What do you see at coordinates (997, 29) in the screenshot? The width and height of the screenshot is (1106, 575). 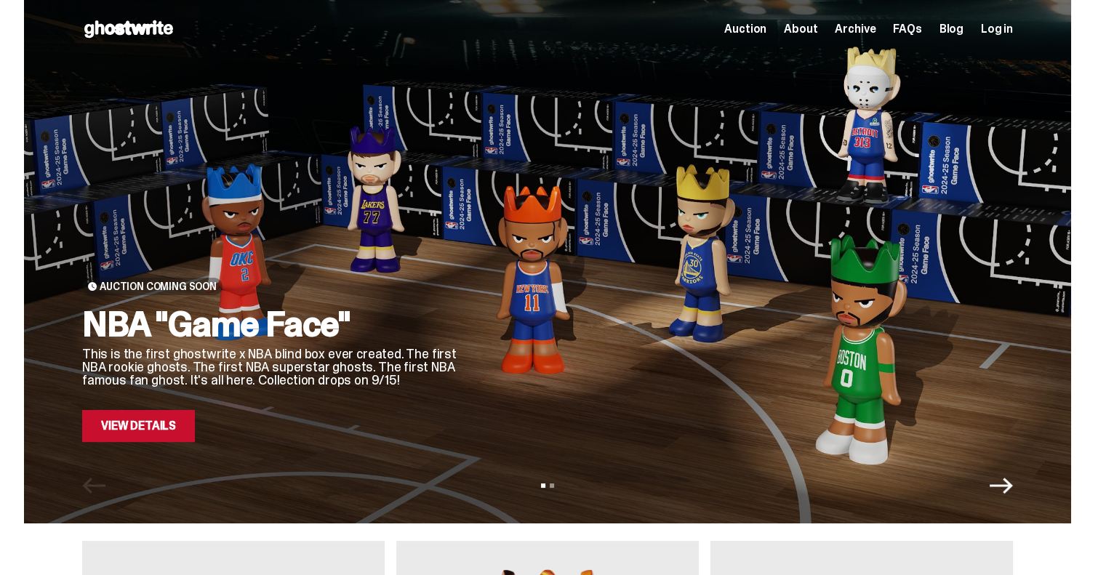 I see `a: Log in` at bounding box center [997, 29].